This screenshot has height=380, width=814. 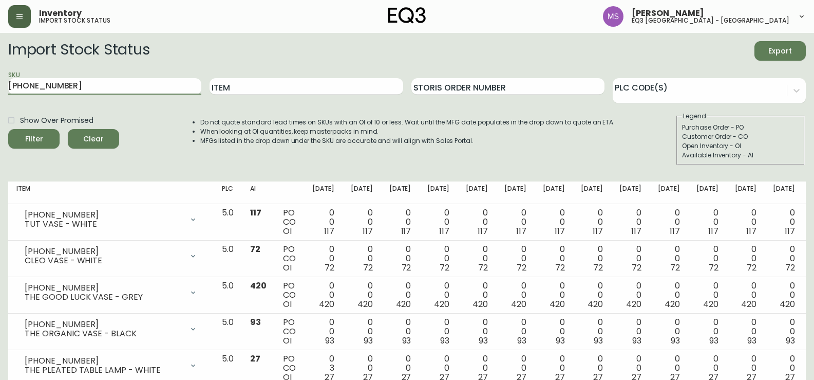 I want to click on span: Clear, so click(x=93, y=139).